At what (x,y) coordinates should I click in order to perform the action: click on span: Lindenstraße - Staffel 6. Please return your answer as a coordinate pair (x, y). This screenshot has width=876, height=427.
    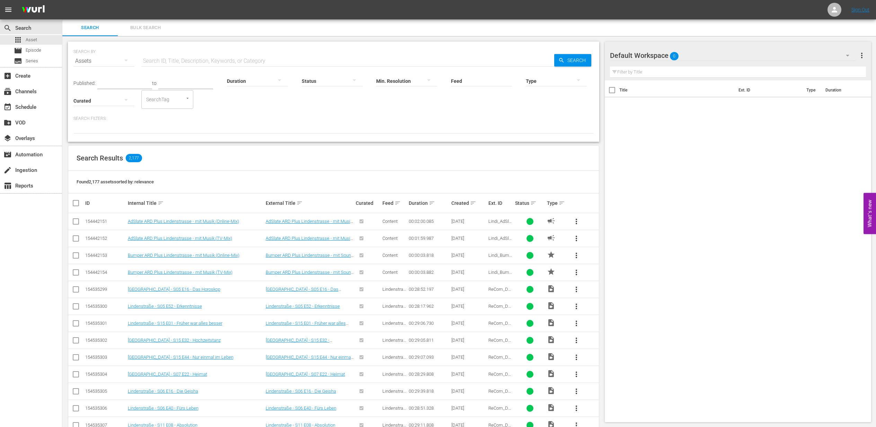
    Looking at the image, I should click on (394, 410).